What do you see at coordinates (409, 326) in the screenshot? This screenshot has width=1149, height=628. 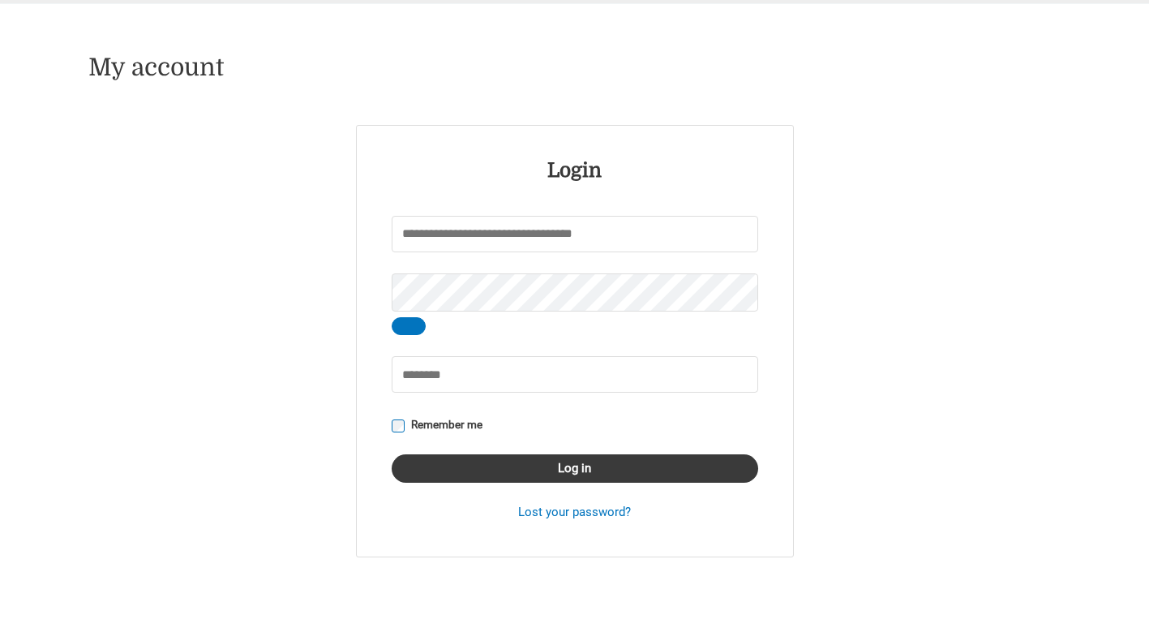 I see `button: Show password` at bounding box center [409, 326].